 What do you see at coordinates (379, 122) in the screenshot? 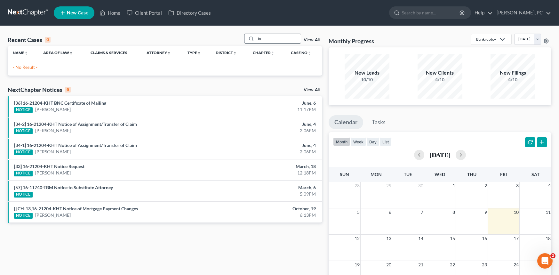
I see `a: Tasks` at bounding box center [379, 122].